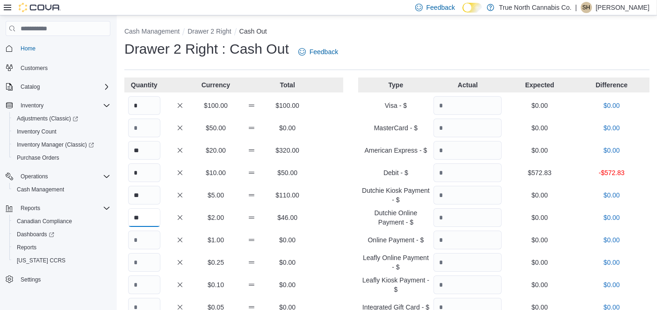  I want to click on button: Purchase Orders, so click(62, 158).